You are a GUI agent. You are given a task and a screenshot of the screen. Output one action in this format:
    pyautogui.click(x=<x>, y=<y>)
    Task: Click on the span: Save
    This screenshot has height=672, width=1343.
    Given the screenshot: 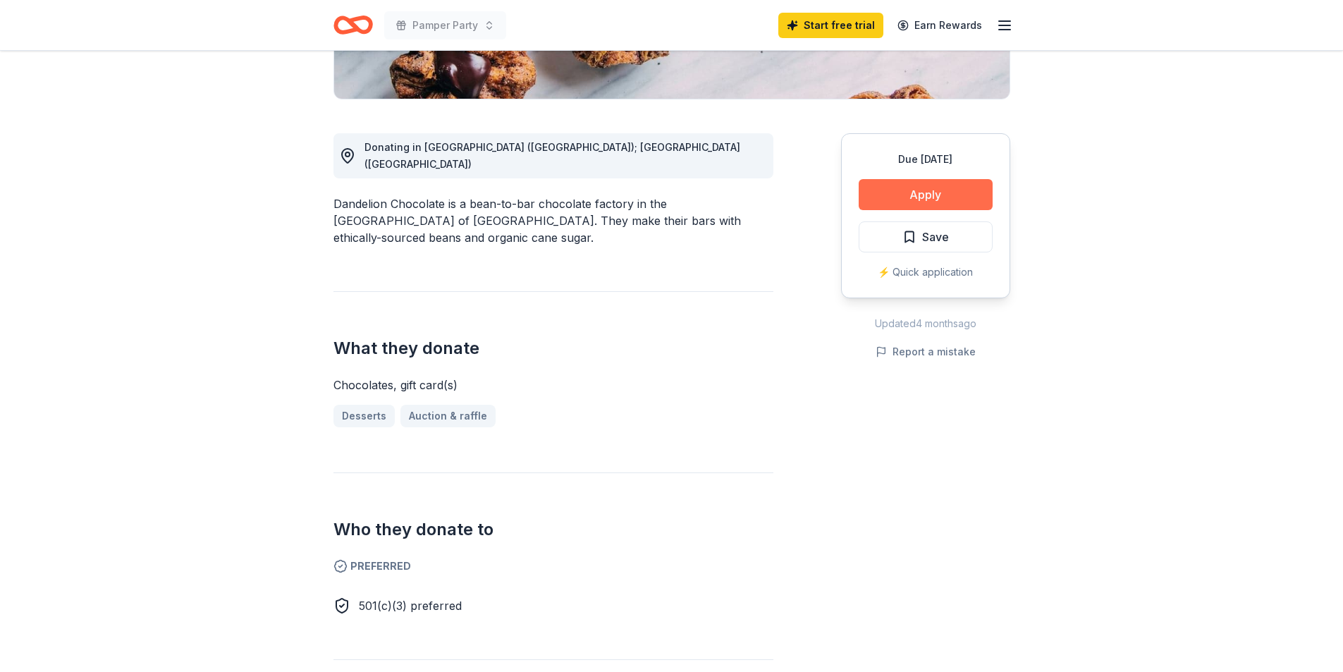 What is the action you would take?
    pyautogui.click(x=936, y=237)
    